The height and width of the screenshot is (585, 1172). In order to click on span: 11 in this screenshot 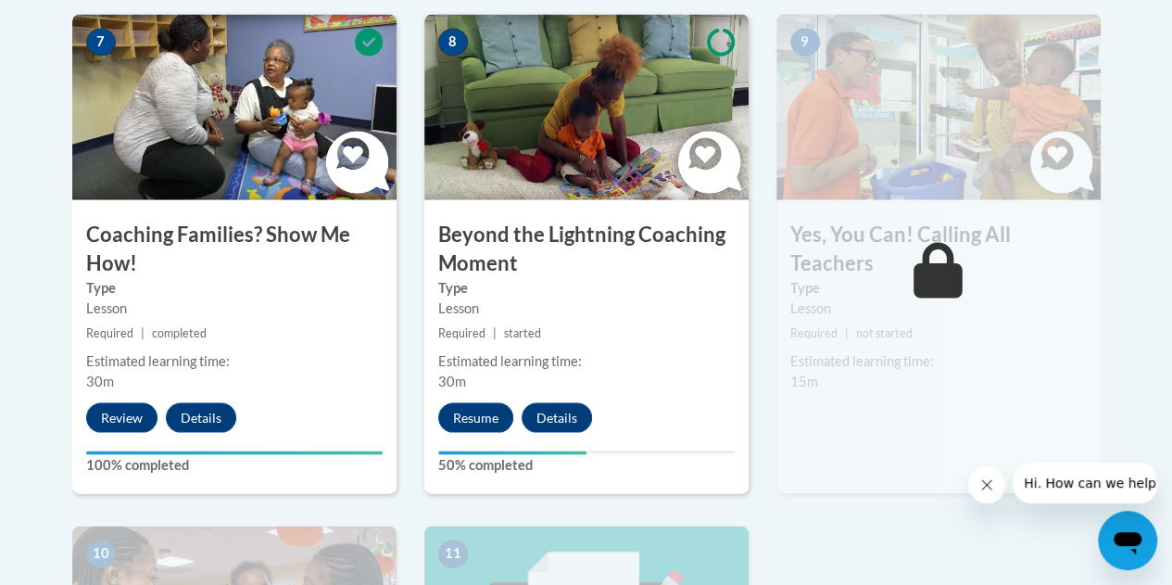, I will do `click(453, 553)`.